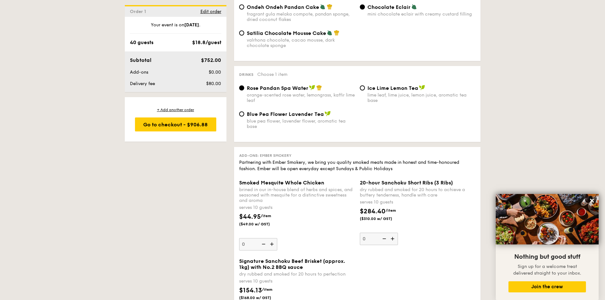 The image size is (605, 300). I want to click on span: Rose Pandan Spa Water, so click(278, 88).